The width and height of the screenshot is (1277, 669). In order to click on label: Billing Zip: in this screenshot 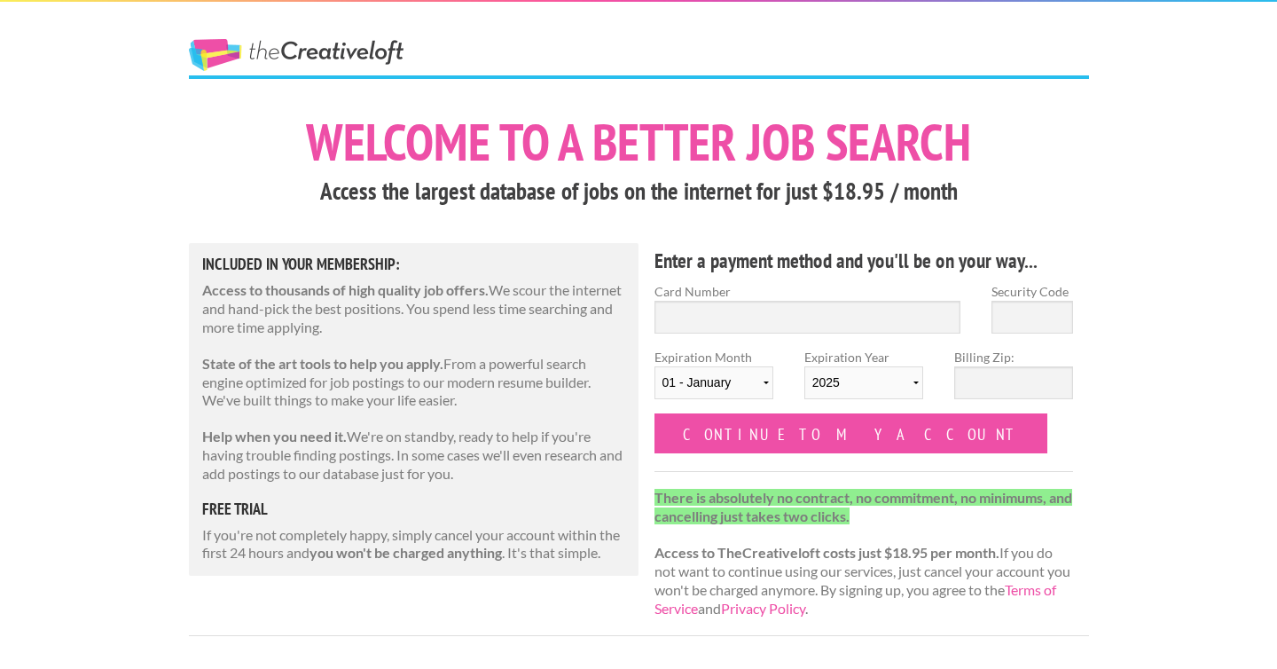, I will do `click(1014, 357)`.